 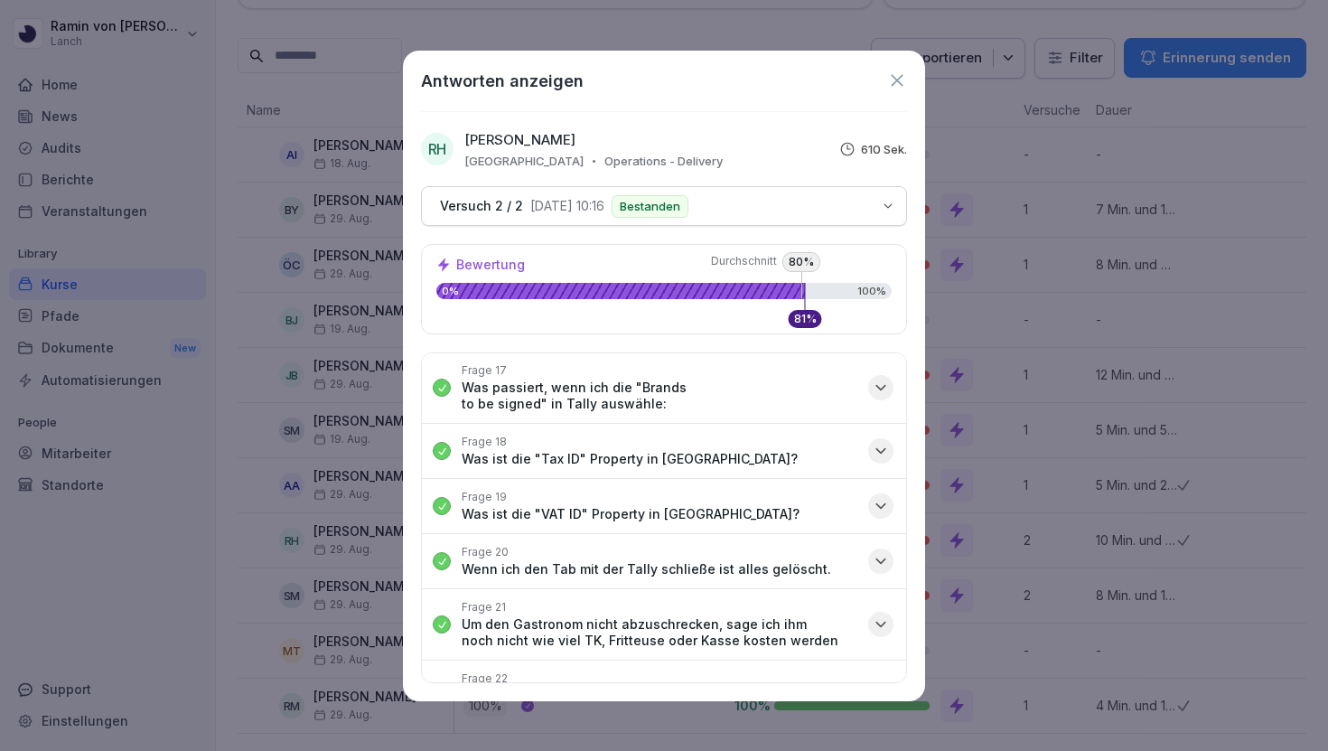 What do you see at coordinates (502, 80) in the screenshot?
I see `h1: Antworten anzeigen` at bounding box center [502, 80].